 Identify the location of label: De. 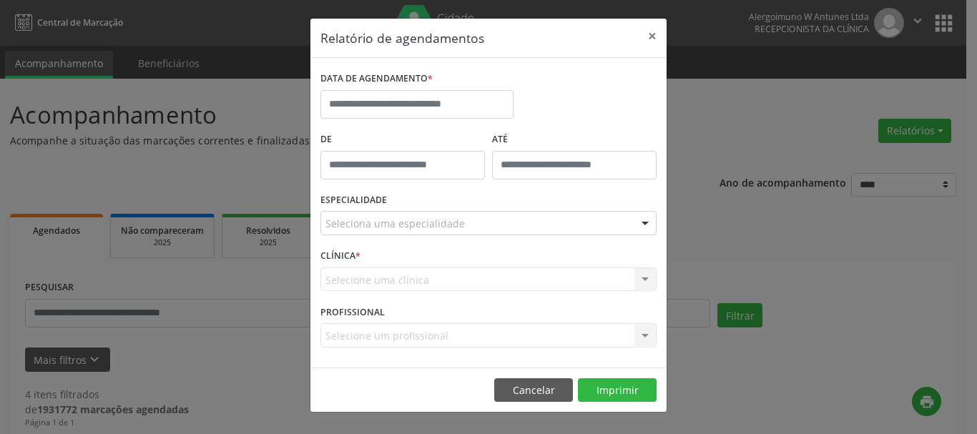
(403, 139).